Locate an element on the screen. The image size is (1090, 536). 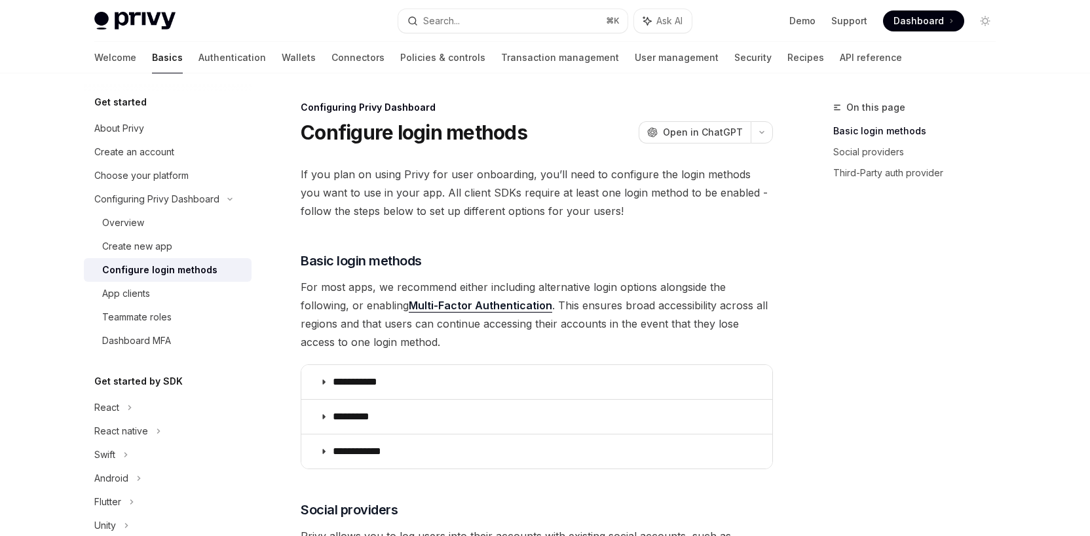
a: Create new app is located at coordinates (168, 246).